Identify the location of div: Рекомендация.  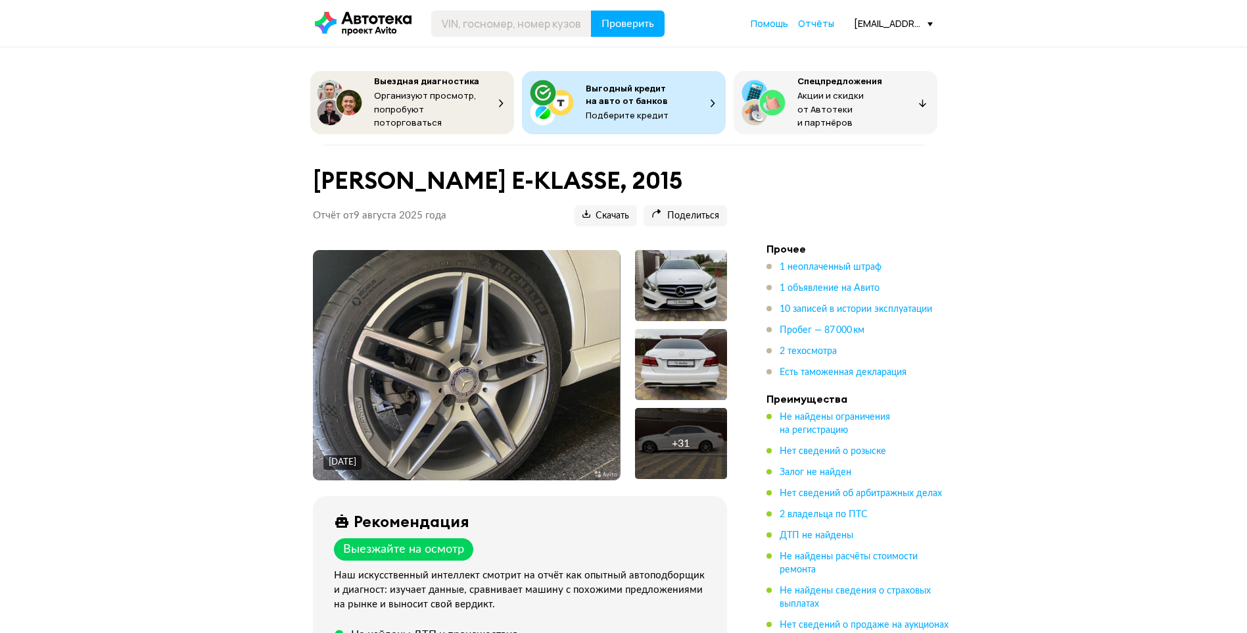
(412, 521).